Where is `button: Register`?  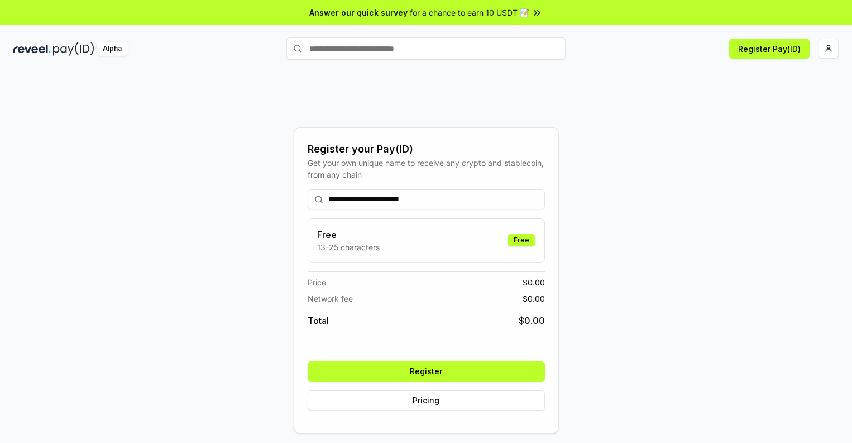 button: Register is located at coordinates (426, 371).